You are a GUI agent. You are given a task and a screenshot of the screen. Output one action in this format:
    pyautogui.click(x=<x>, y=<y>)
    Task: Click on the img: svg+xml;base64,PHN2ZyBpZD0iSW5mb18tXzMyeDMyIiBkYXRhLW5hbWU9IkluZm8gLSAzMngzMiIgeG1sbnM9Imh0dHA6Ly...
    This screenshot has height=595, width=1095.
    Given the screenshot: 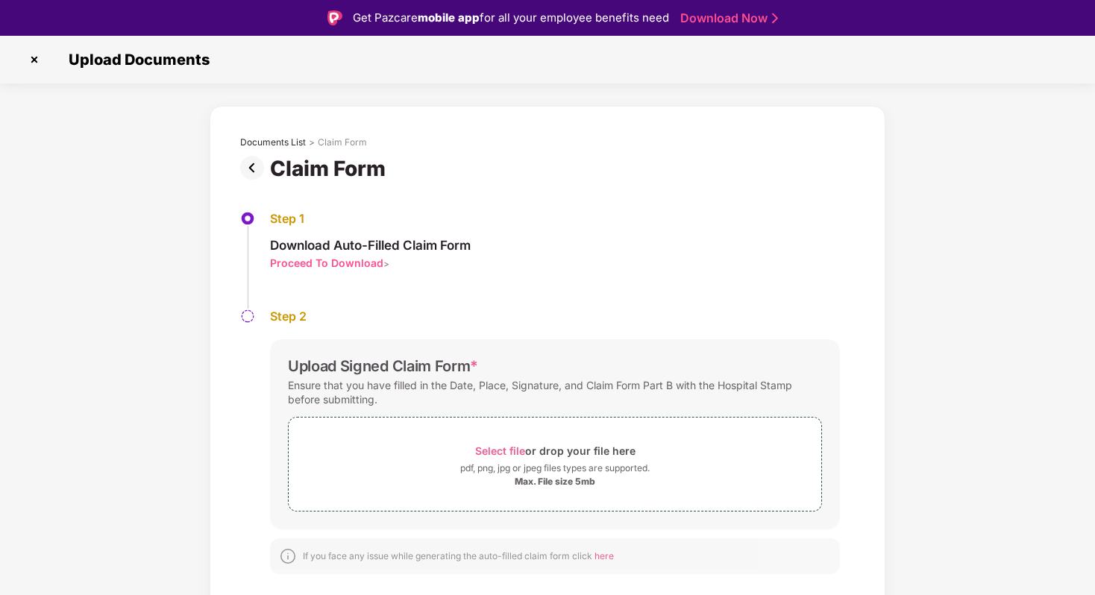 What is the action you would take?
    pyautogui.click(x=288, y=556)
    